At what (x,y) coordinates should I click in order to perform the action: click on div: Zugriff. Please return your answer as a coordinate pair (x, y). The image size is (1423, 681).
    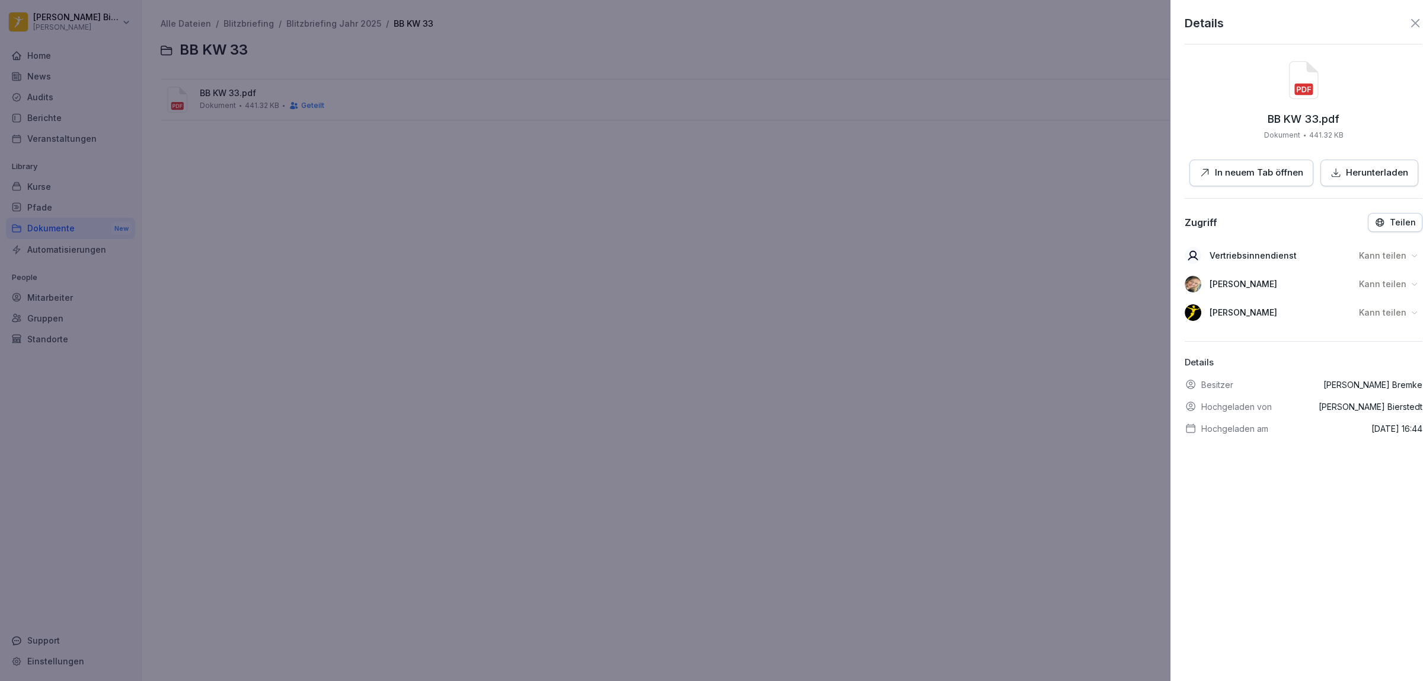
    Looking at the image, I should click on (1201, 222).